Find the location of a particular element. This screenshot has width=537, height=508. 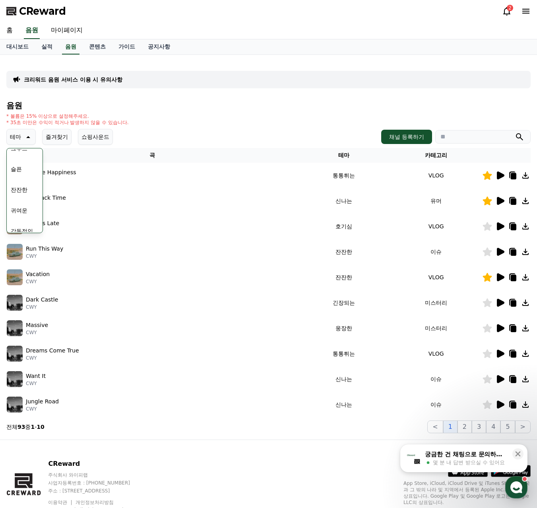

p: * 볼륨은 15% 이상으로 설정해주세요. is located at coordinates (68, 116).